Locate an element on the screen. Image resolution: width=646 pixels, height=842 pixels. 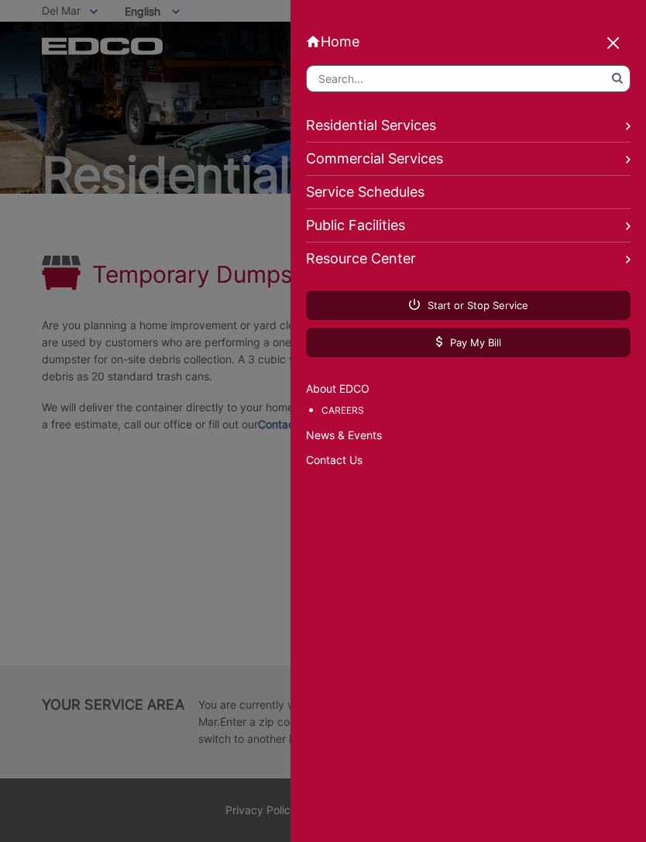
a: Resource Center is located at coordinates (468, 259).